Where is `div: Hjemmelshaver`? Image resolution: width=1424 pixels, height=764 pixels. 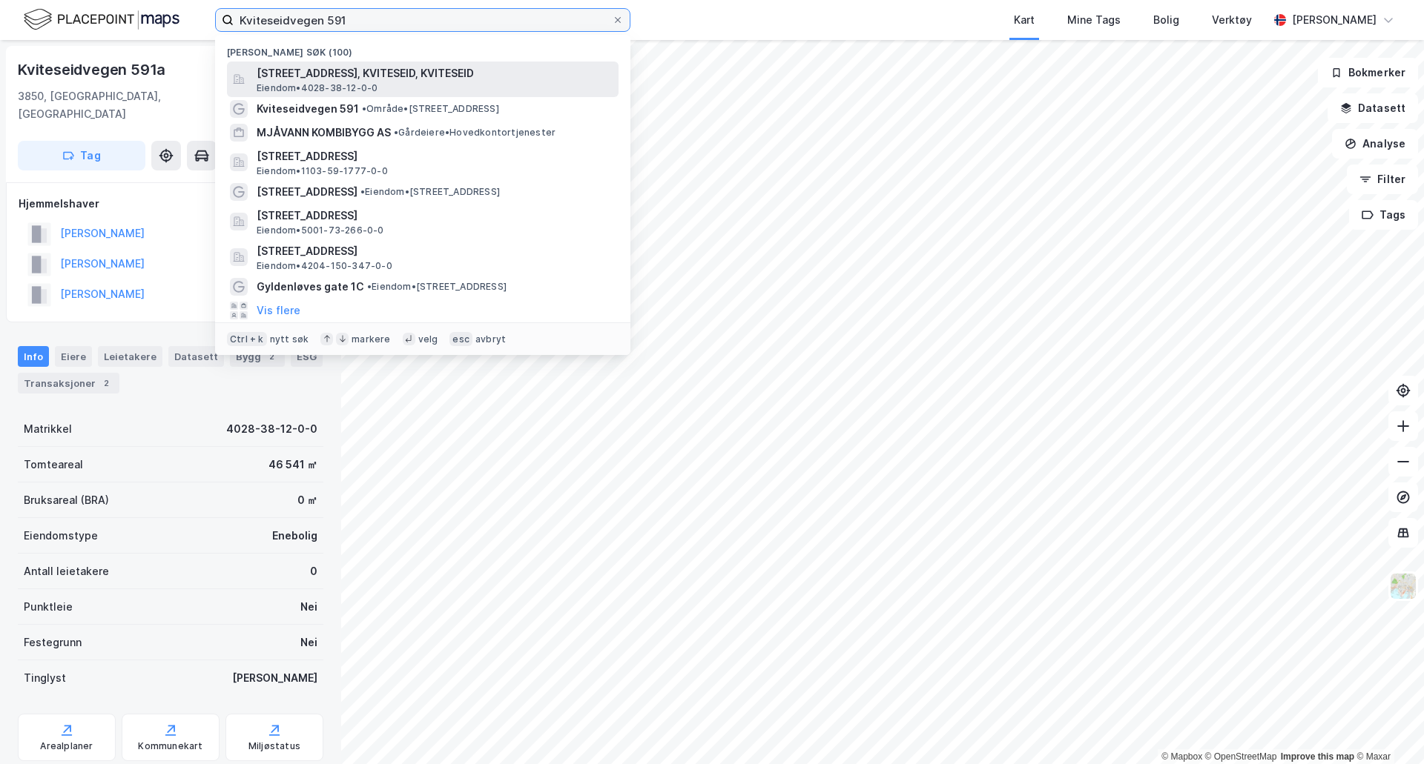 div: Hjemmelshaver is located at coordinates (171, 204).